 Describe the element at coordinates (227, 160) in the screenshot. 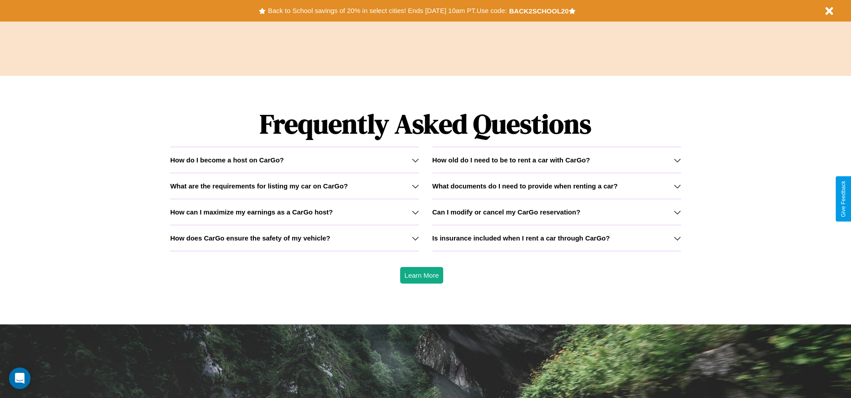

I see `h3: How do I become a host on CarGo?` at that location.